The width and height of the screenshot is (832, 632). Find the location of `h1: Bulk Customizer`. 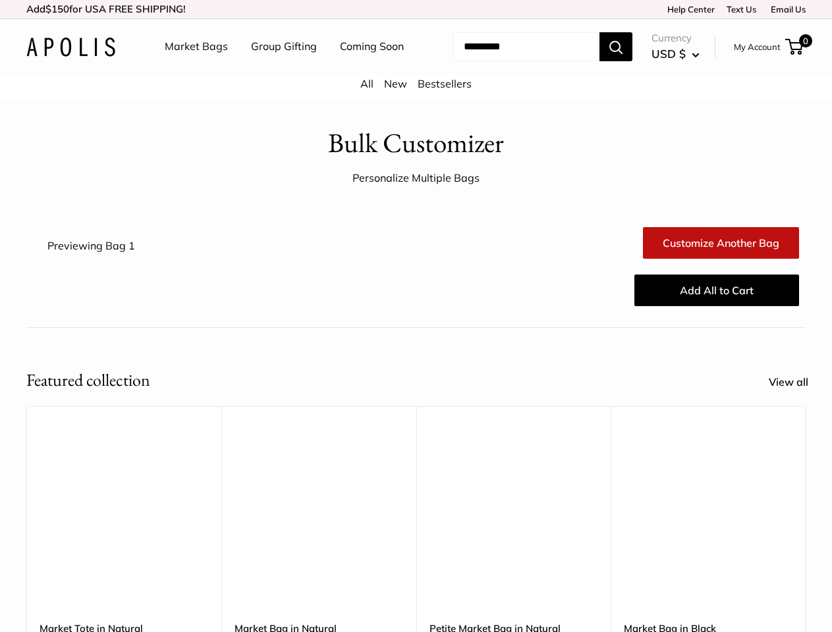

h1: Bulk Customizer is located at coordinates (415, 143).